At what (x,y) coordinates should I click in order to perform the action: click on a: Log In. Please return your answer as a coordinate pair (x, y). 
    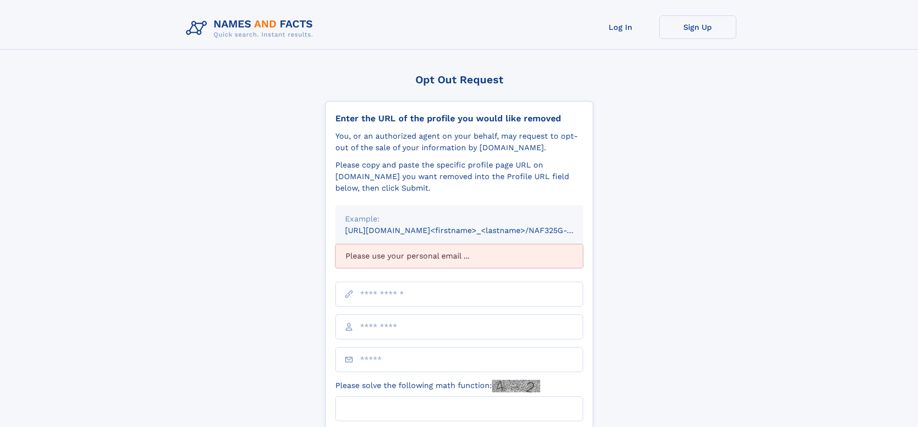
    Looking at the image, I should click on (620, 27).